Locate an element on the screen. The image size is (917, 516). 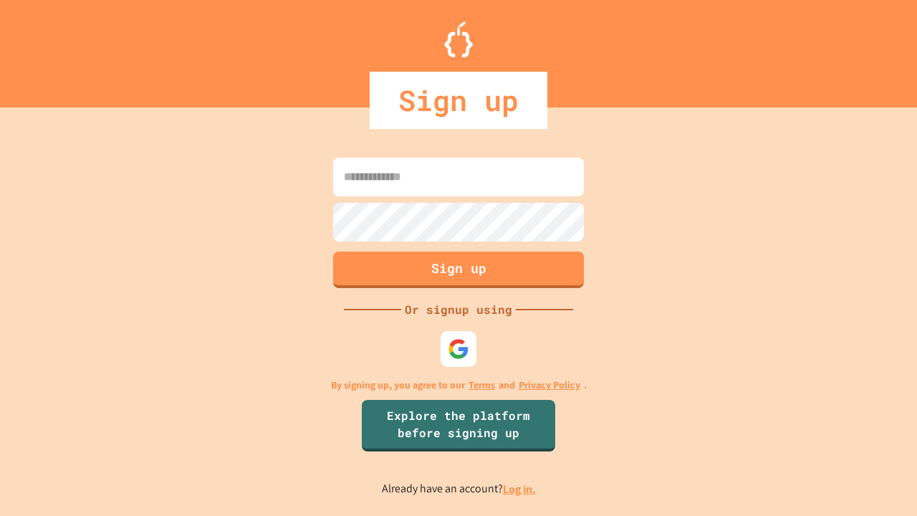
a: Privacy Policy is located at coordinates (550, 385).